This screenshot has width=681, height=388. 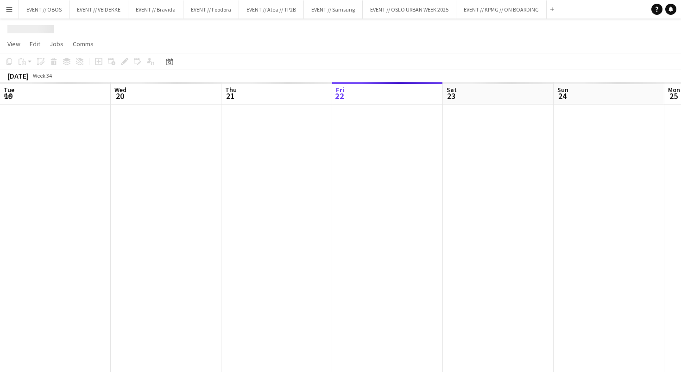 I want to click on a: View, so click(x=14, y=44).